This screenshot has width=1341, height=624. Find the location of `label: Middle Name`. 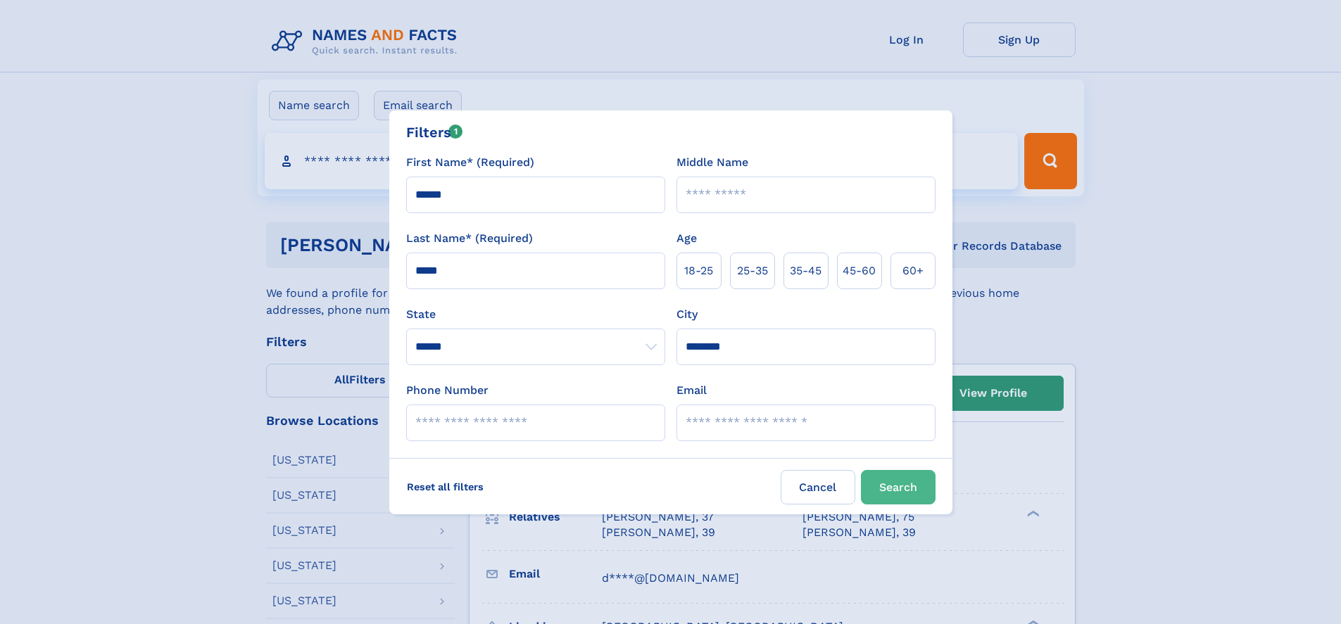

label: Middle Name is located at coordinates (712, 163).